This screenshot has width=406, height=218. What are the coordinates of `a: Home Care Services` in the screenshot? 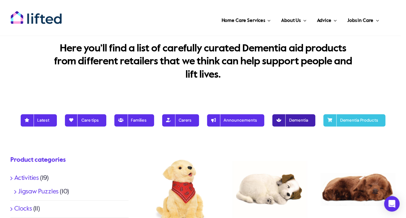 It's located at (246, 19).